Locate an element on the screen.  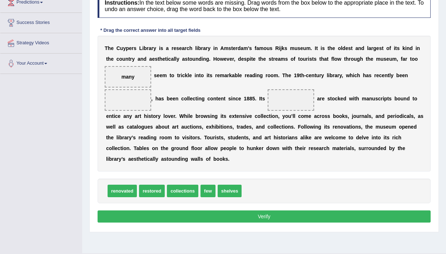
b: v is located at coordinates (228, 59).